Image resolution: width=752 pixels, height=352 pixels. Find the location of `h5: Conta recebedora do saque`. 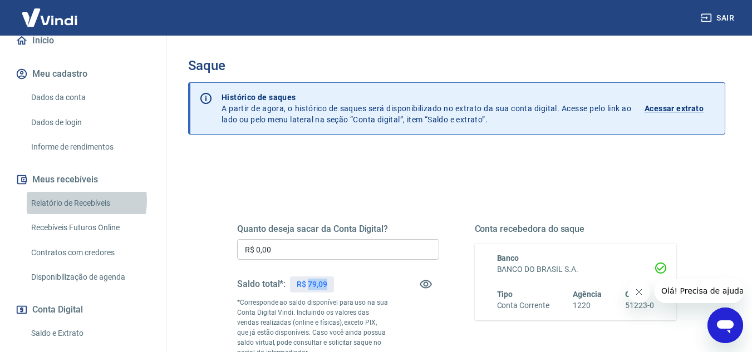

h5: Conta recebedora do saque is located at coordinates (576, 229).